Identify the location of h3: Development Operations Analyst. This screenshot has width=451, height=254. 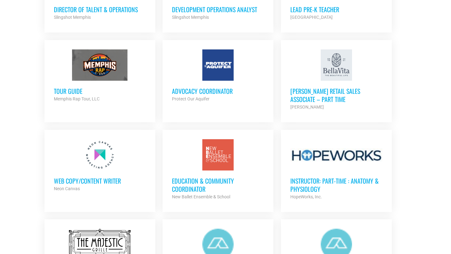
(218, 9).